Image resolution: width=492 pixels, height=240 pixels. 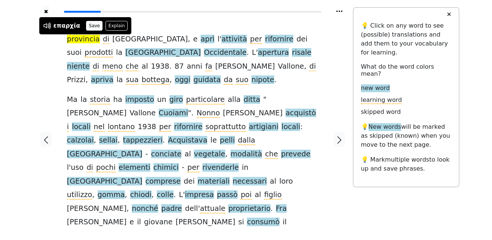 What do you see at coordinates (111, 195) in the screenshot?
I see `span: gomma` at bounding box center [111, 195].